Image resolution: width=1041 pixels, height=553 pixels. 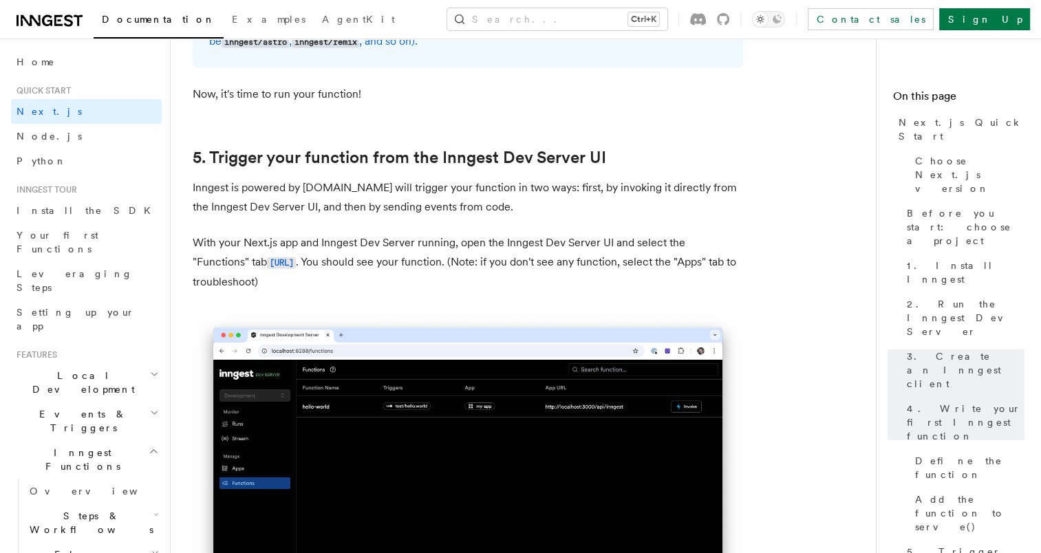 What do you see at coordinates (962, 227) in the screenshot?
I see `a: Before you start: choose a project` at bounding box center [962, 227].